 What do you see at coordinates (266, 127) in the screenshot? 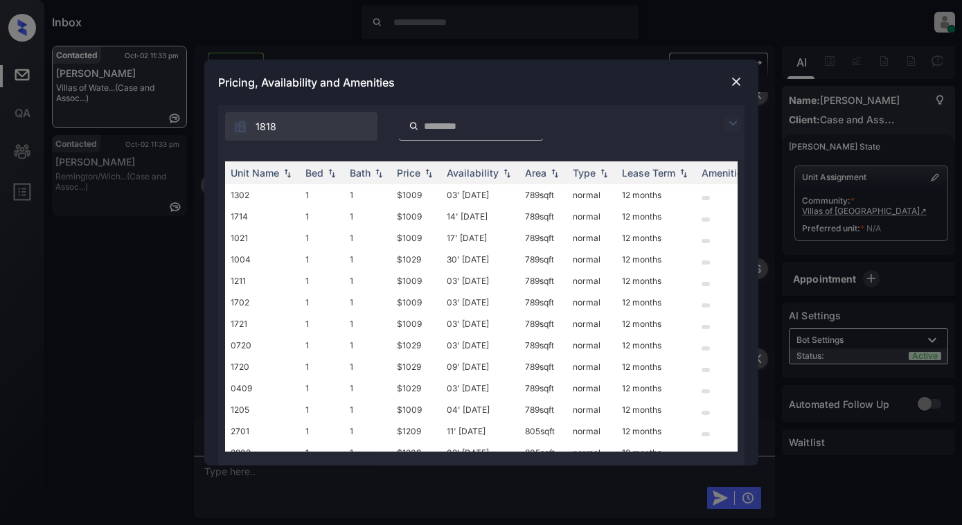
I see `span: 1818` at bounding box center [266, 127].